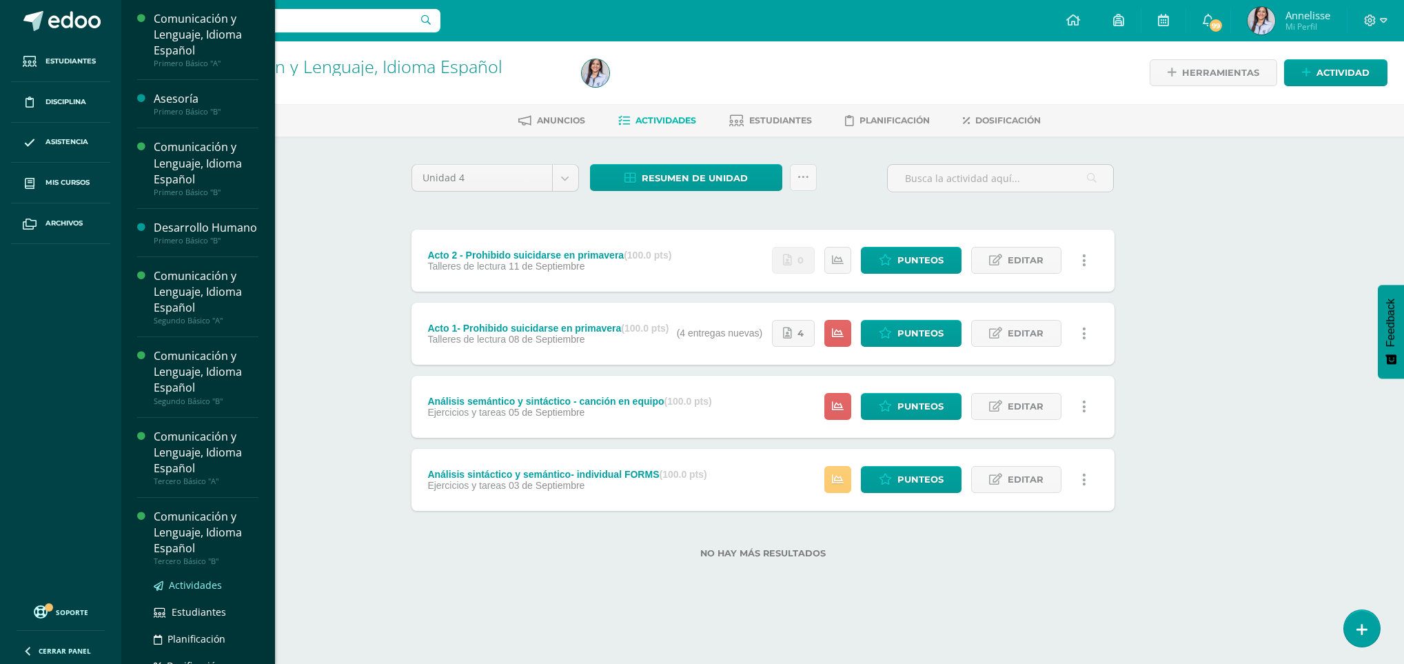  Describe the element at coordinates (763, 553) in the screenshot. I see `label: No hay más resultados` at that location.